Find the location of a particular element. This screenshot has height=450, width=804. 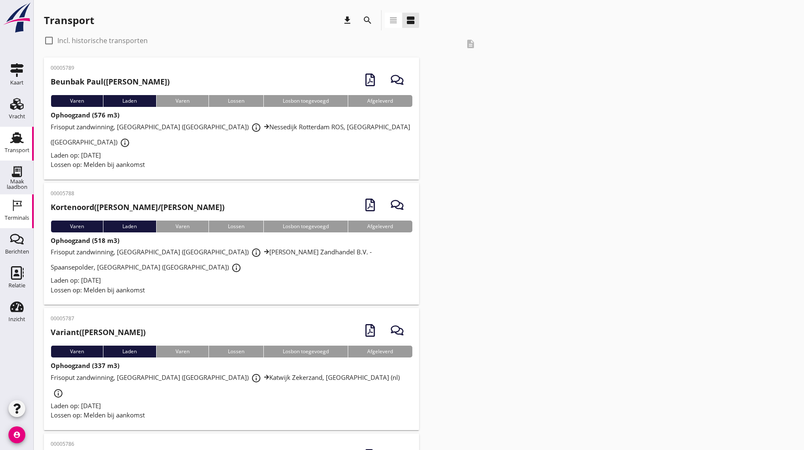

strong: Beunbak Paul is located at coordinates (77, 81).